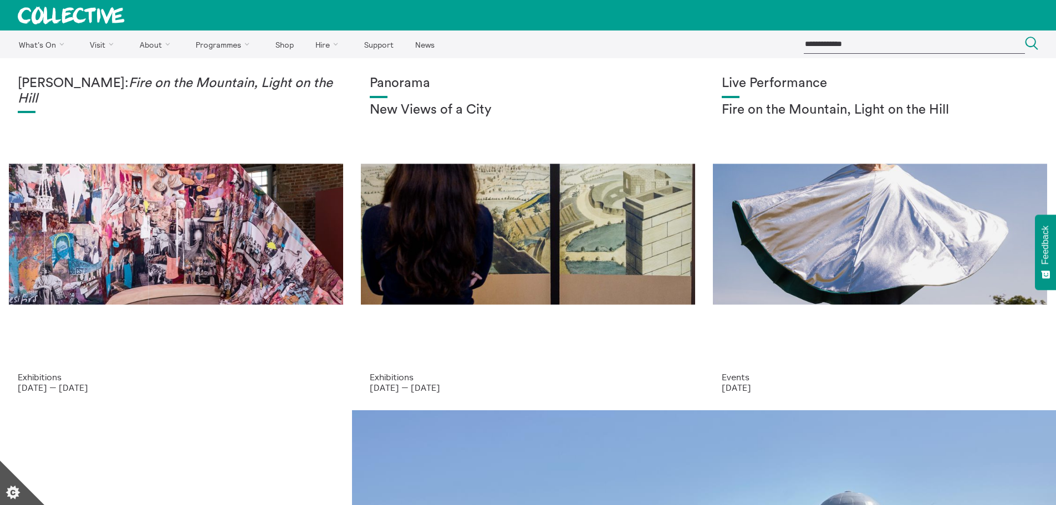 Image resolution: width=1056 pixels, height=505 pixels. I want to click on h1: Live Performance, so click(879, 84).